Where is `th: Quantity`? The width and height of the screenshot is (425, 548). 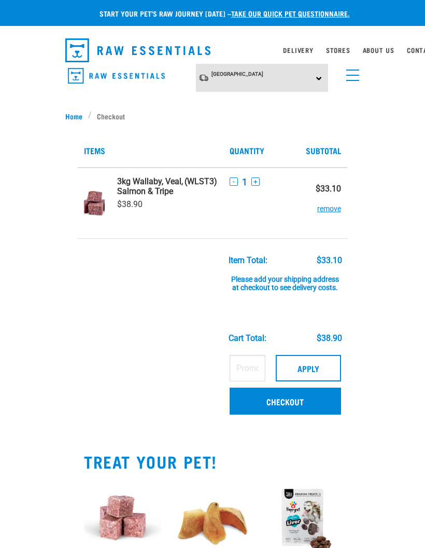 th: Quantity is located at coordinates (261, 150).